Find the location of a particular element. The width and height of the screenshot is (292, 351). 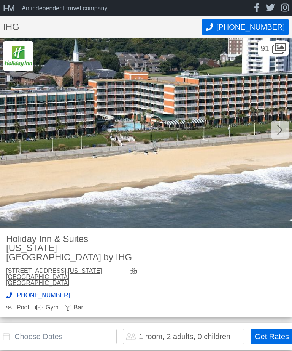

a: twitter is located at coordinates (271, 8).